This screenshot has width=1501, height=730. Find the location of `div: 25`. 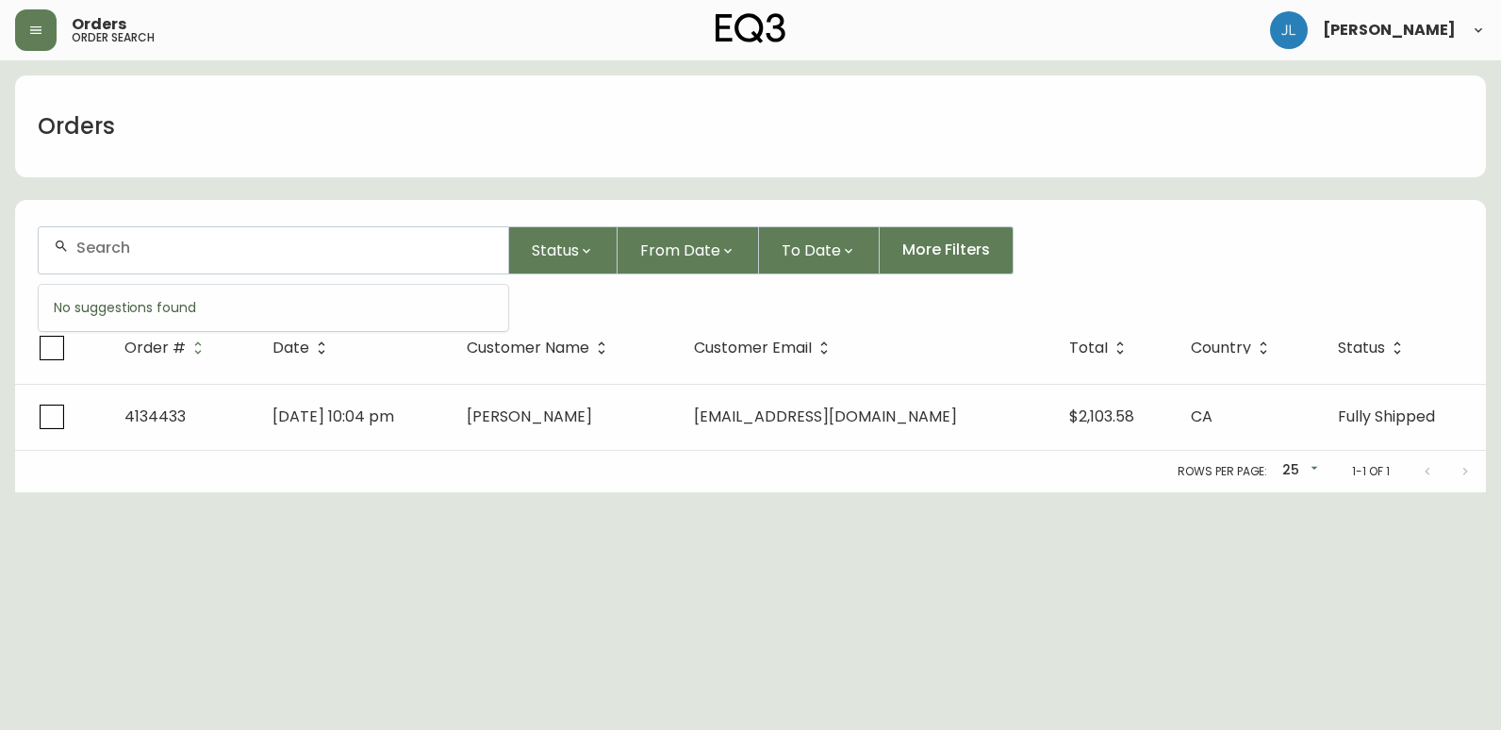

div: 25 is located at coordinates (1298, 471).